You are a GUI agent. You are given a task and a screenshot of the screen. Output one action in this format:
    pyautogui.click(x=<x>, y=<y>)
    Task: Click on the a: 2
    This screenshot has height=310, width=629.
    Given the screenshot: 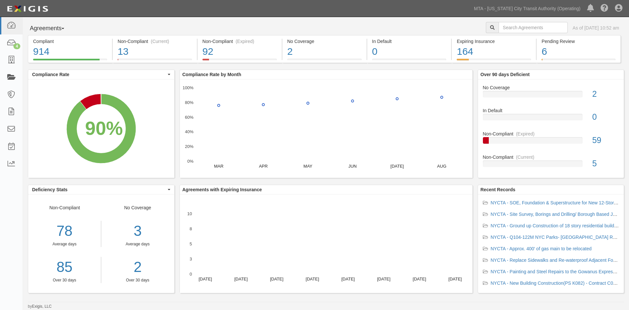 What is the action you would take?
    pyautogui.click(x=138, y=267)
    